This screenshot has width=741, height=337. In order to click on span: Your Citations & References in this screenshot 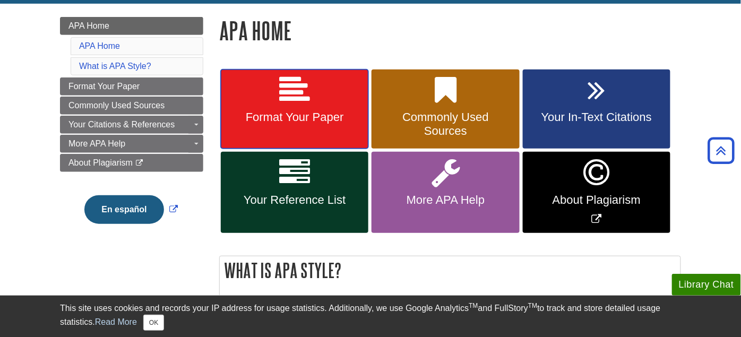, I will do `click(122, 124)`.